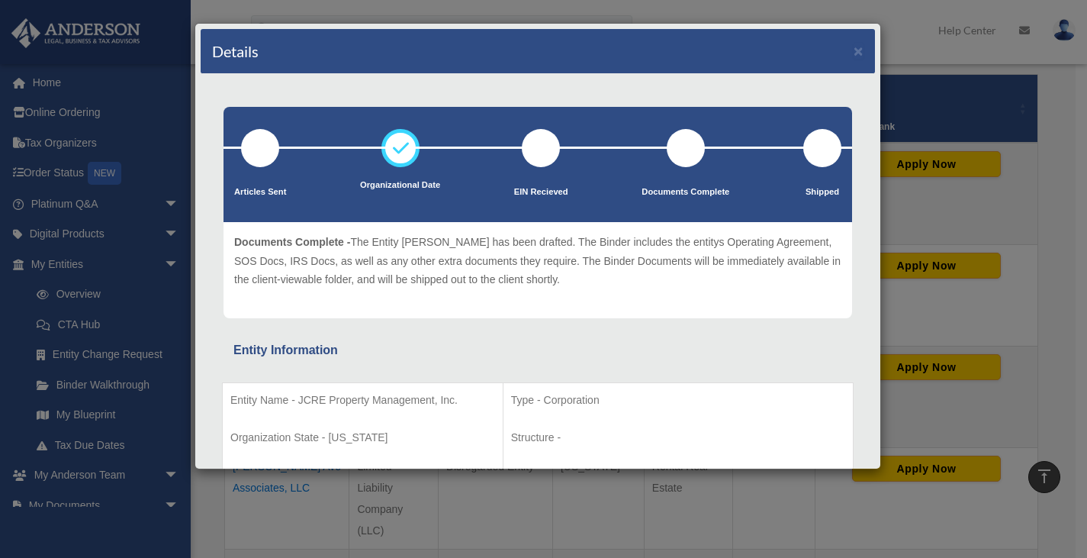 The width and height of the screenshot is (1087, 558). Describe the element at coordinates (362, 400) in the screenshot. I see `p: Entity Name - JCRE Property Management, Inc.` at that location.